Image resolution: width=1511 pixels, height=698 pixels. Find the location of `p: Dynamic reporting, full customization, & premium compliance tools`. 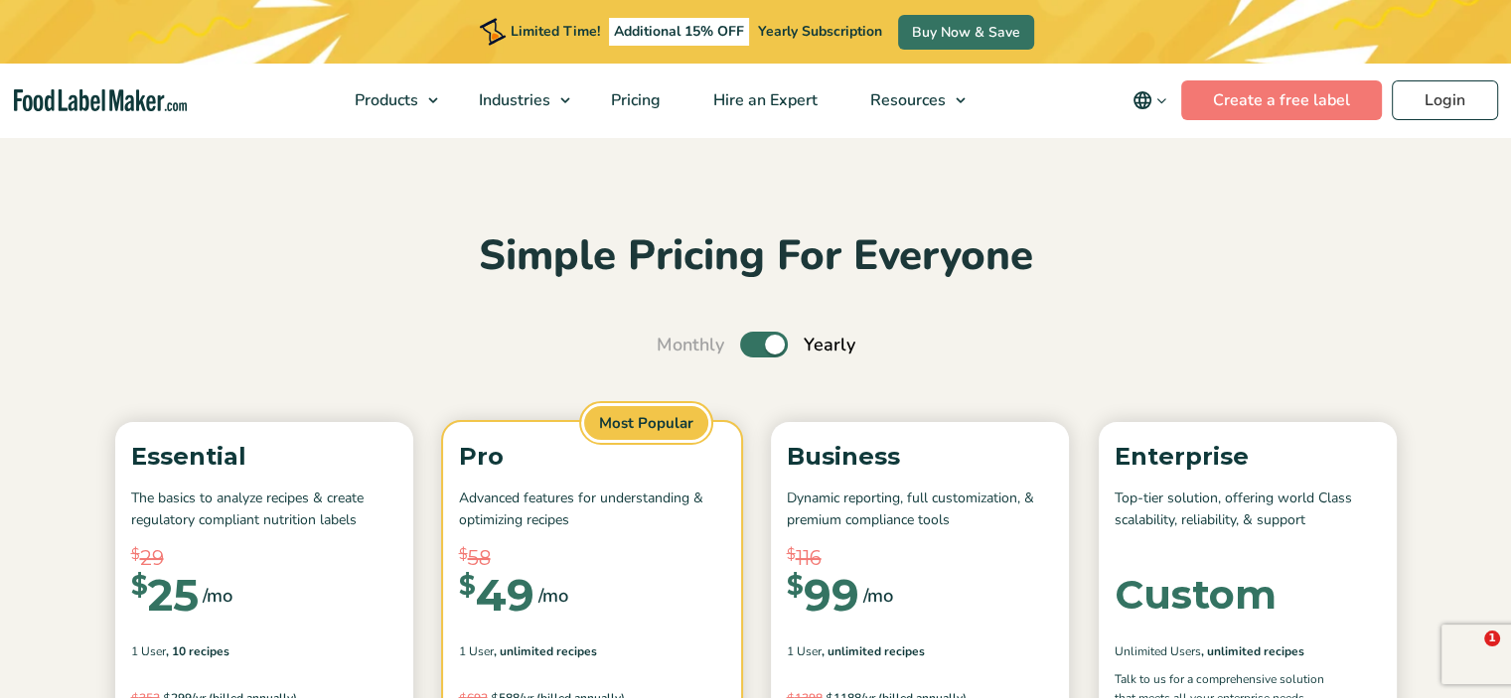

p: Dynamic reporting, full customization, & premium compliance tools is located at coordinates (920, 510).